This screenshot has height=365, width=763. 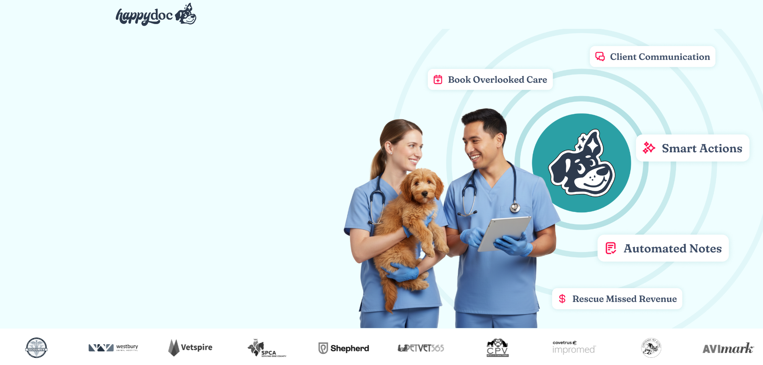 What do you see at coordinates (651, 347) in the screenshot?
I see `img: Cheyenne Pet Clinic` at bounding box center [651, 347].